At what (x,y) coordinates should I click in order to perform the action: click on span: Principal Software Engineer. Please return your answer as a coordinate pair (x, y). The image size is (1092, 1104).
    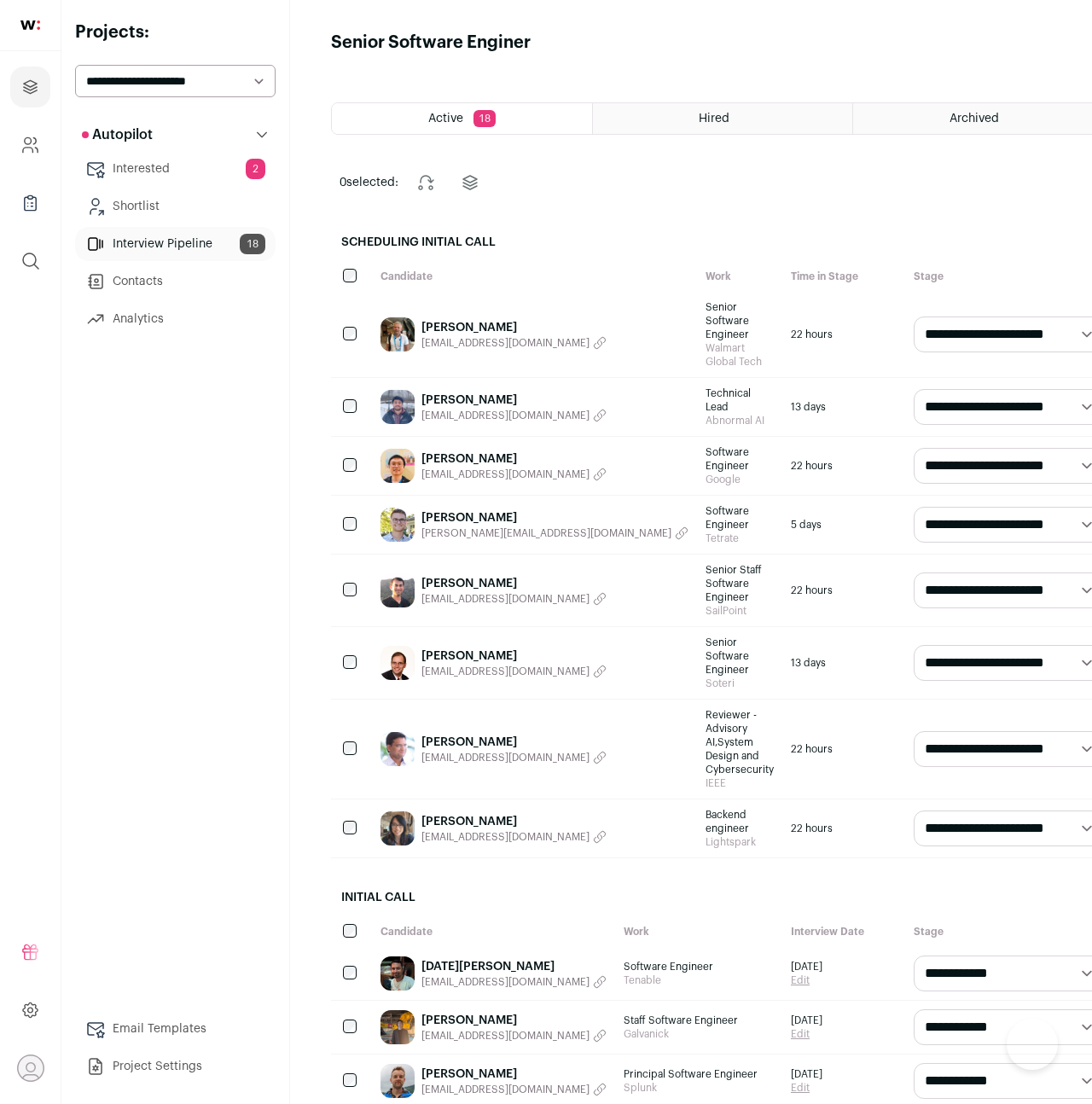
    Looking at the image, I should click on (699, 1074).